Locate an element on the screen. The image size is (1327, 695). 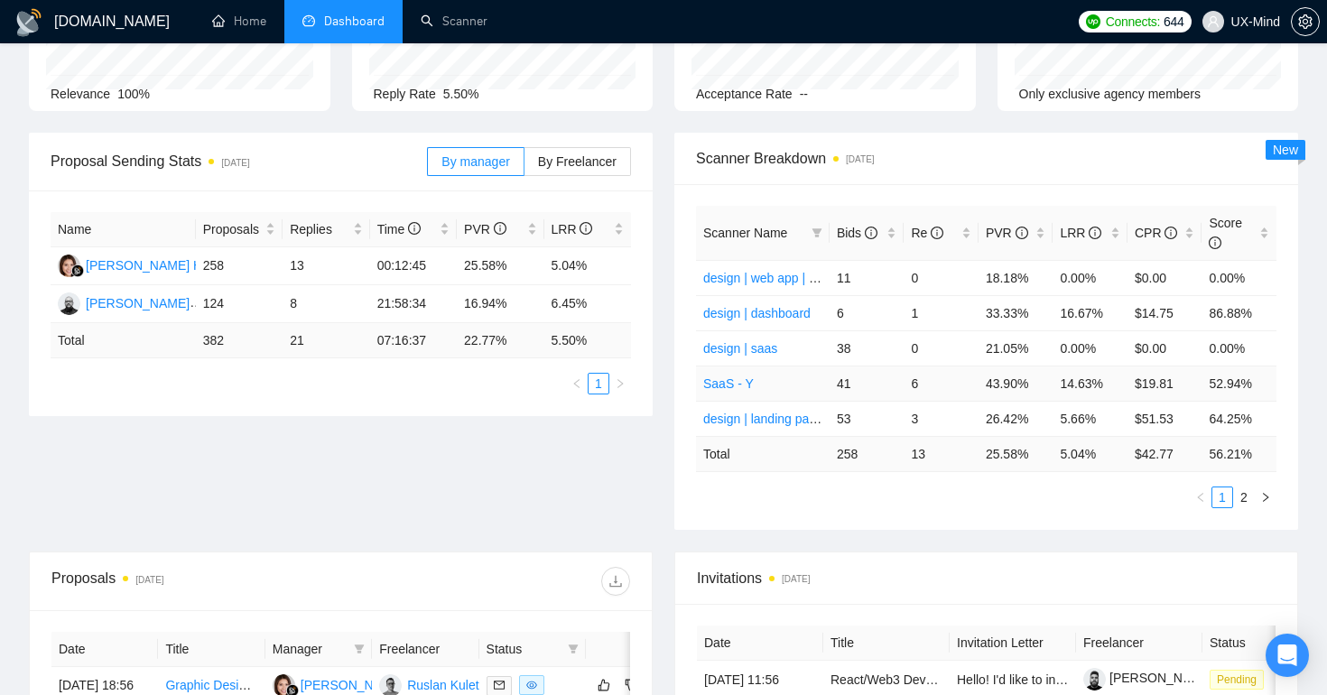
span: right is located at coordinates (1265, 497).